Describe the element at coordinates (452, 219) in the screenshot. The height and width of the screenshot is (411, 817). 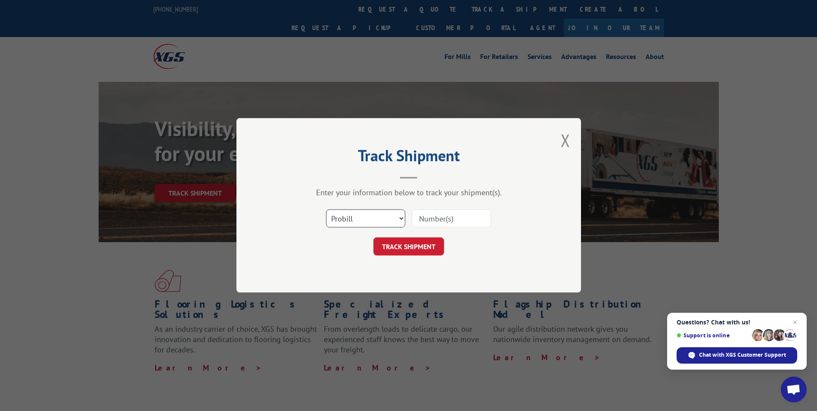
I see `input: Number(s)` at that location.